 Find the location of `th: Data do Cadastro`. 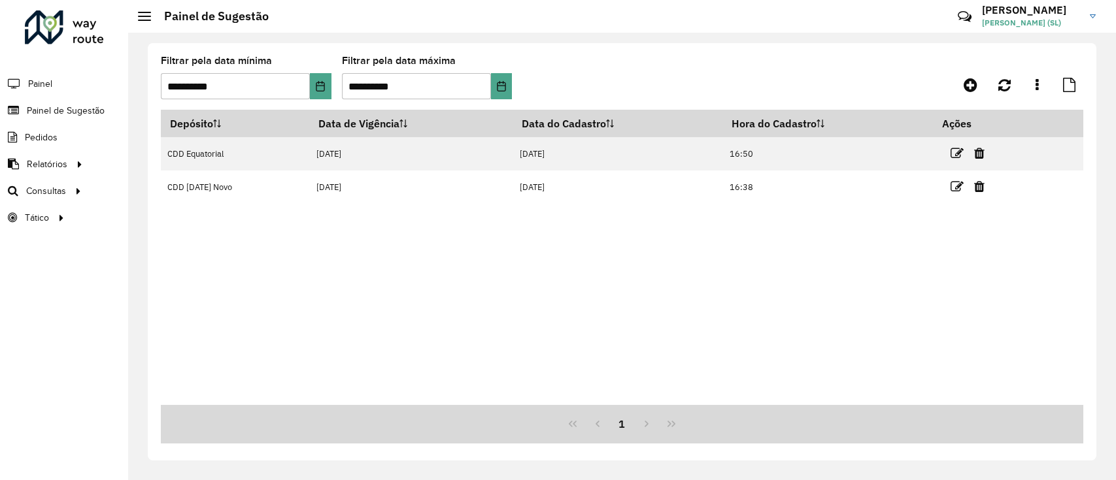

th: Data do Cadastro is located at coordinates (618, 124).